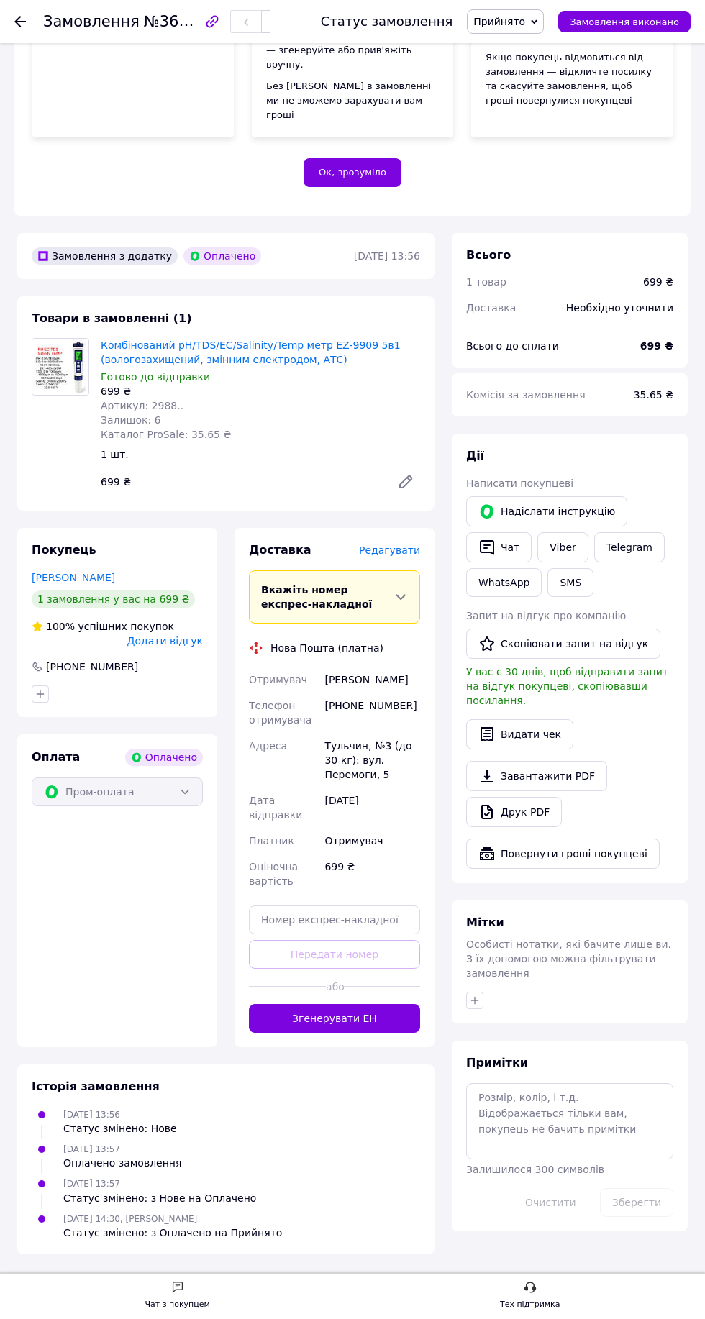 This screenshot has height=1319, width=705. What do you see at coordinates (629, 547) in the screenshot?
I see `a: Telegram` at bounding box center [629, 547].